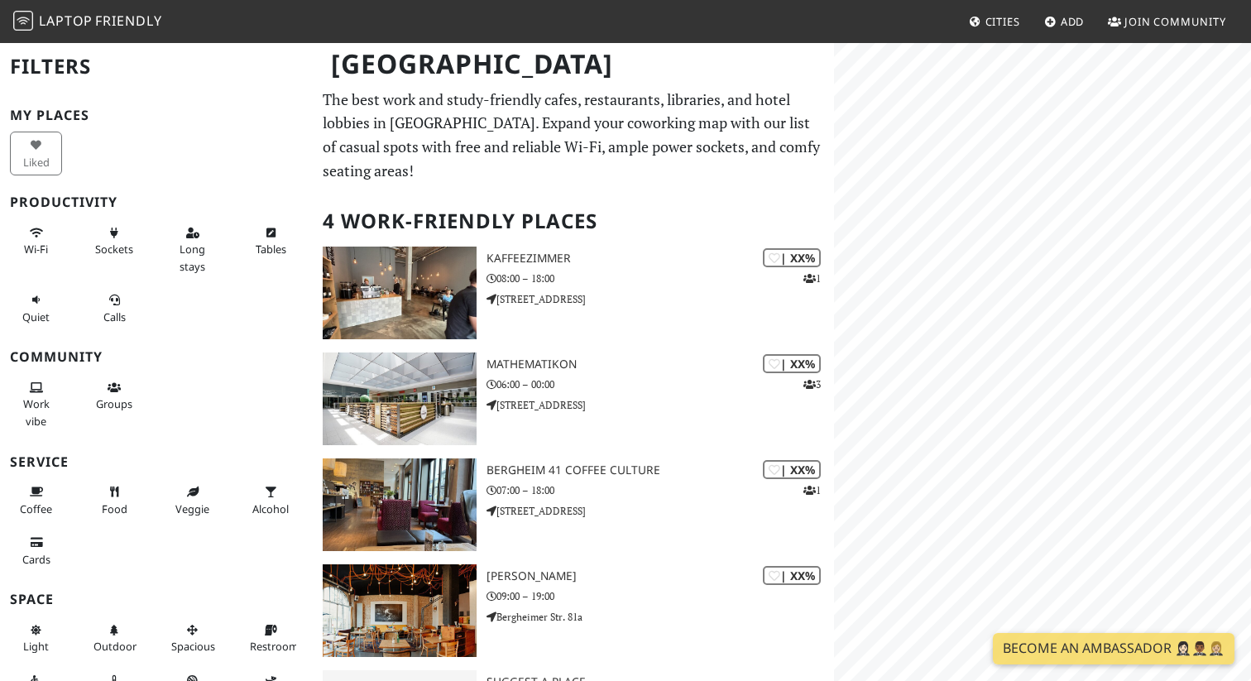  I want to click on span: Power sockets, so click(114, 249).